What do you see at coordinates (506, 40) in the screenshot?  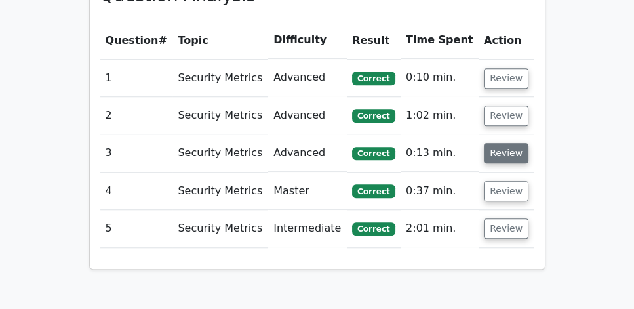 I see `th: Action` at bounding box center [506, 40].